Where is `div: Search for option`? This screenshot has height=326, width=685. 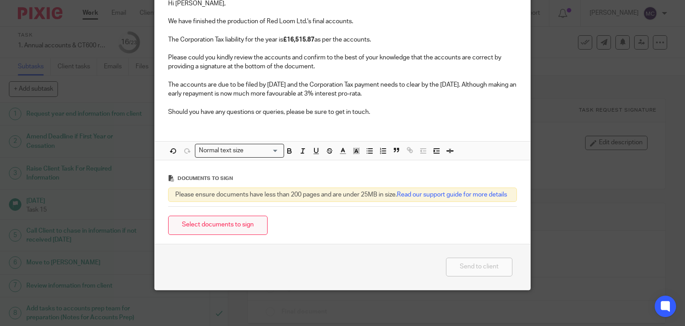
div: Search for option is located at coordinates (240, 150).